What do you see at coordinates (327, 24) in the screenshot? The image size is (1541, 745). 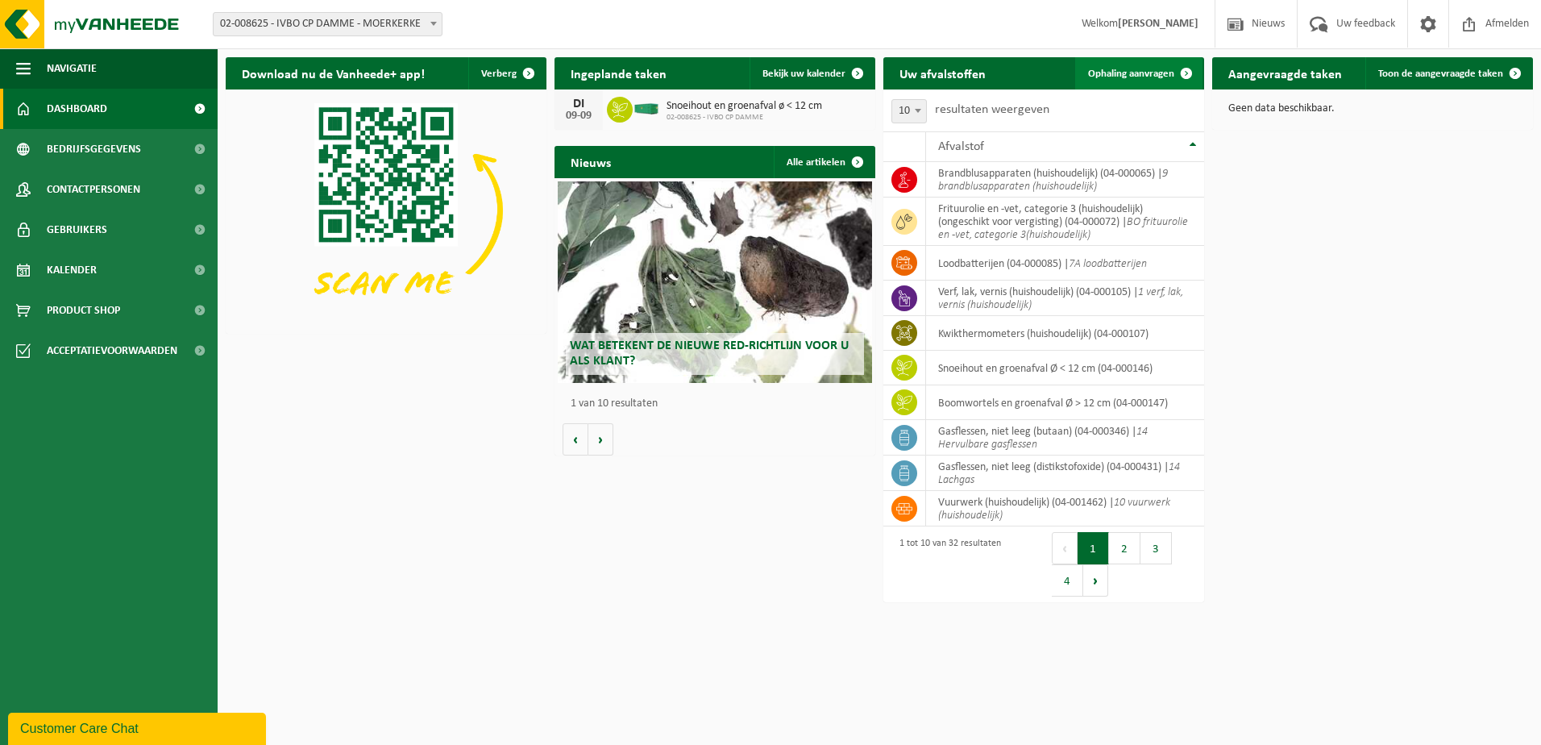 I see `span: 02-008625 - IVBO CP DAMME - MOERKERKE` at bounding box center [327, 24].